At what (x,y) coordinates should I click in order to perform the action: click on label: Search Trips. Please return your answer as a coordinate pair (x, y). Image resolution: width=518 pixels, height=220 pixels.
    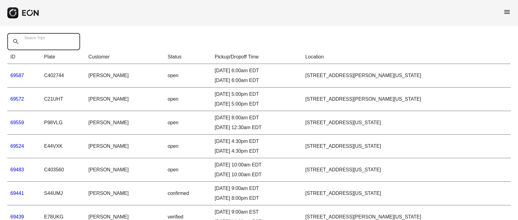
    Looking at the image, I should click on (35, 38).